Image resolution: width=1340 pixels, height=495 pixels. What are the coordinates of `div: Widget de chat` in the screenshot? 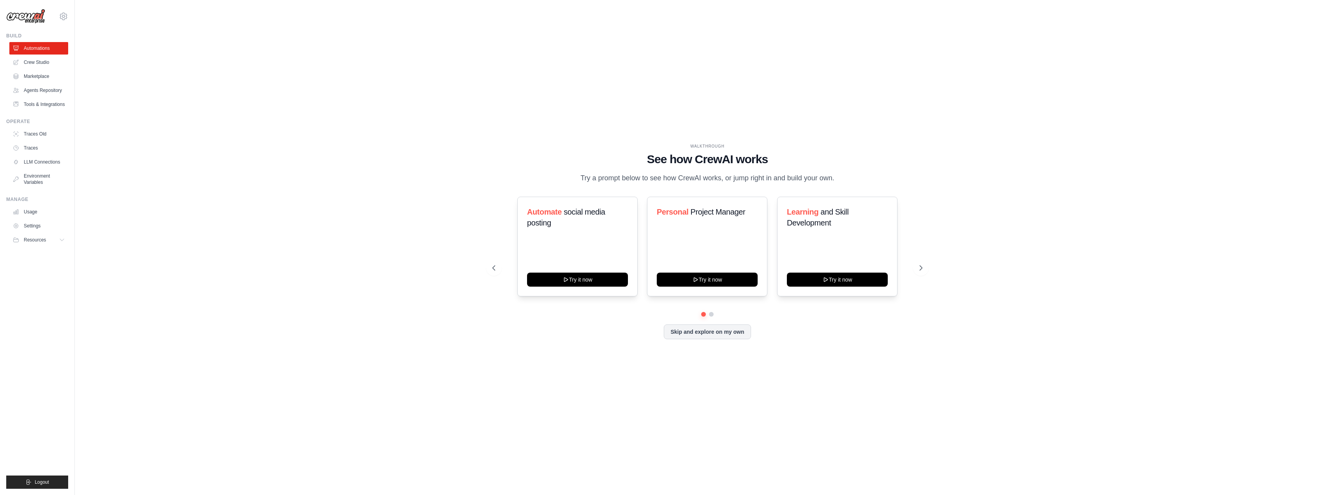 It's located at (1320, 476).